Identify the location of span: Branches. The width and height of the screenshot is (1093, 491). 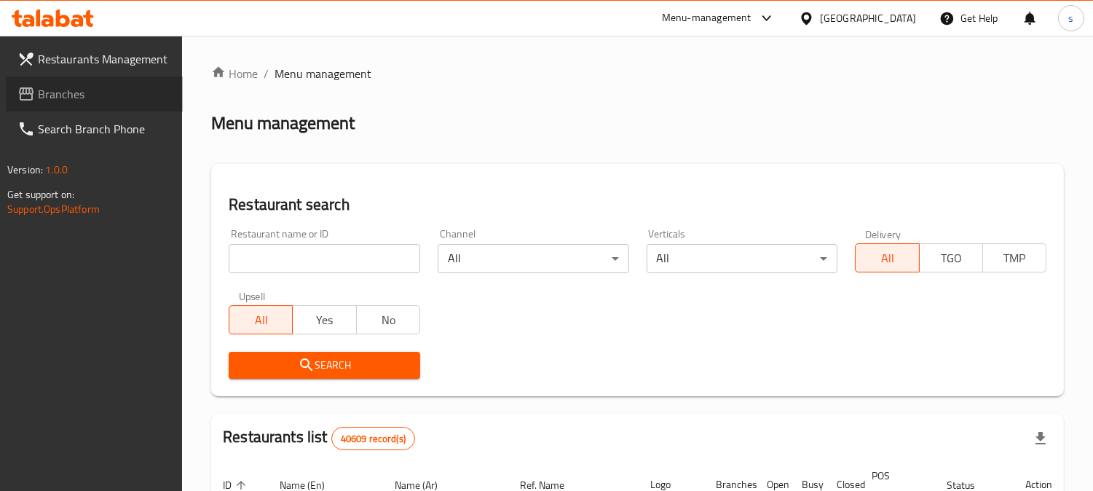
(104, 94).